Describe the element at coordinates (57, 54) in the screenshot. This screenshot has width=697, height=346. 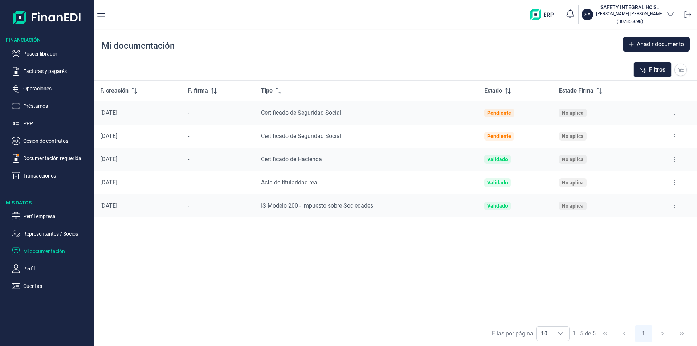
I see `p: Poseer librador` at that location.